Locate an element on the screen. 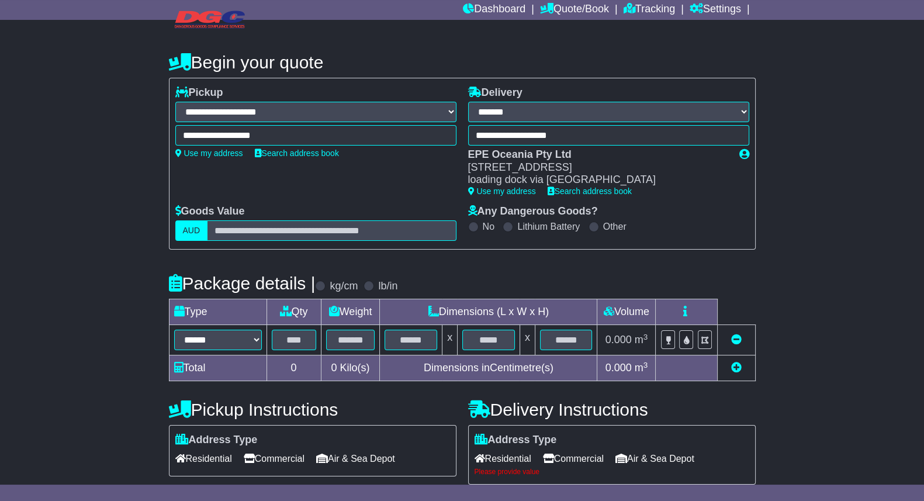 This screenshot has width=924, height=501. h4: Package details | is located at coordinates (242, 283).